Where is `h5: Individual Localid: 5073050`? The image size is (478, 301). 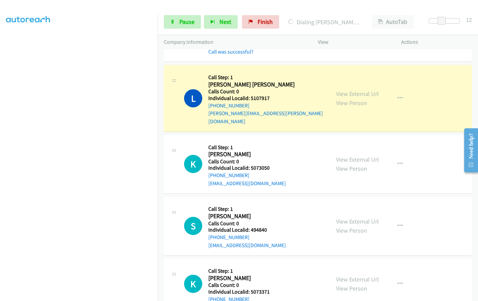 h5: Individual Localid: 5073050 is located at coordinates (247, 168).